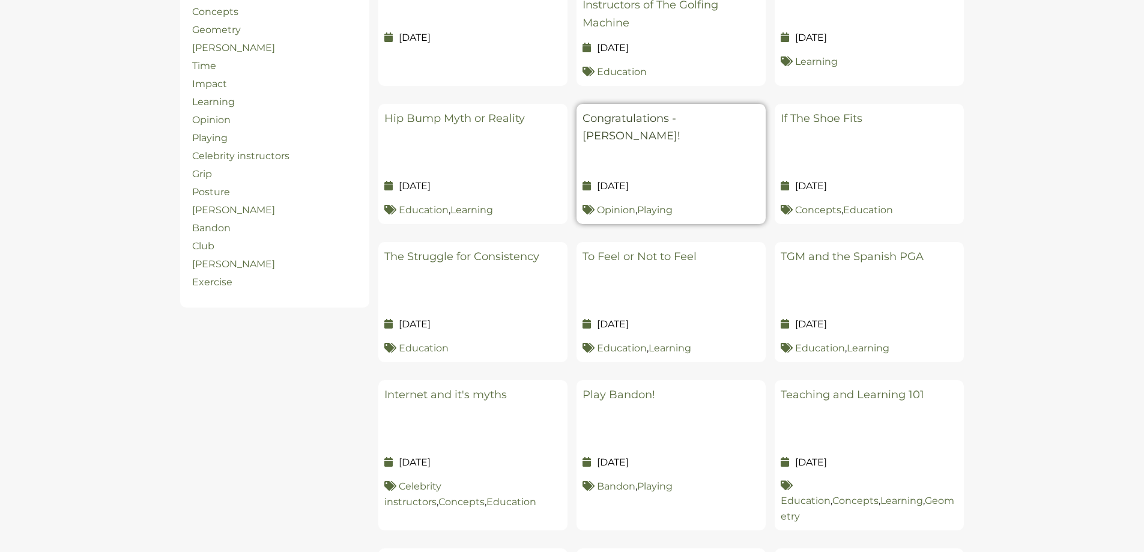 The height and width of the screenshot is (552, 1144). I want to click on a: If The Shoe Fits, so click(822, 118).